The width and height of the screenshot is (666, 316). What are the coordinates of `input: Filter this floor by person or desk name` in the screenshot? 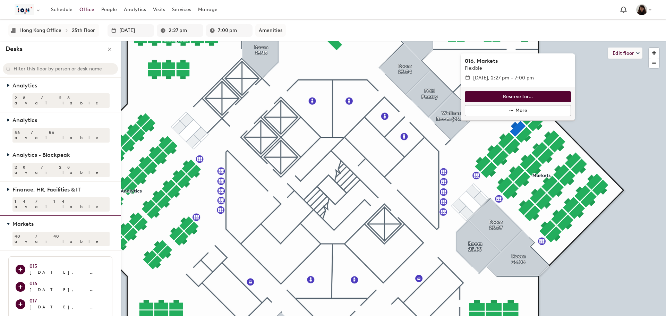 It's located at (63, 69).